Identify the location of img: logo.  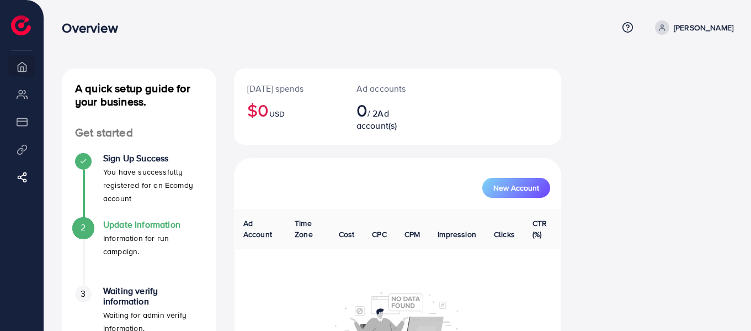
(21, 25).